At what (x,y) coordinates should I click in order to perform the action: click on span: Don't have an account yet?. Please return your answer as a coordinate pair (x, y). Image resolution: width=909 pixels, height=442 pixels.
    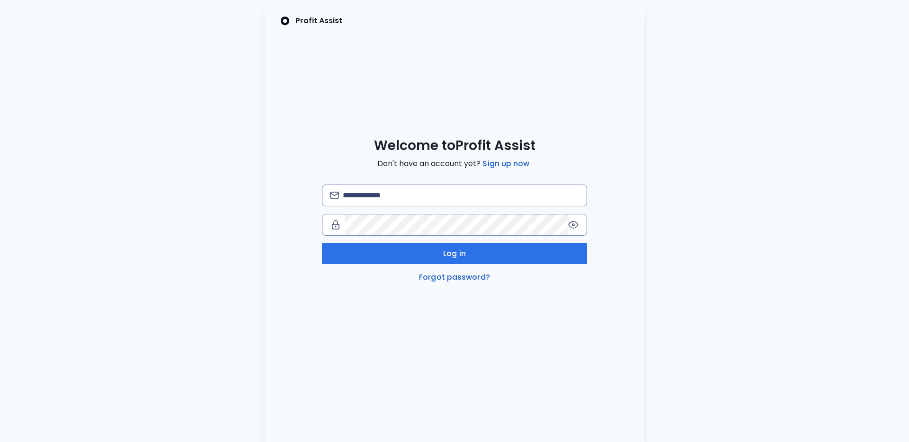
    Looking at the image, I should click on (454, 164).